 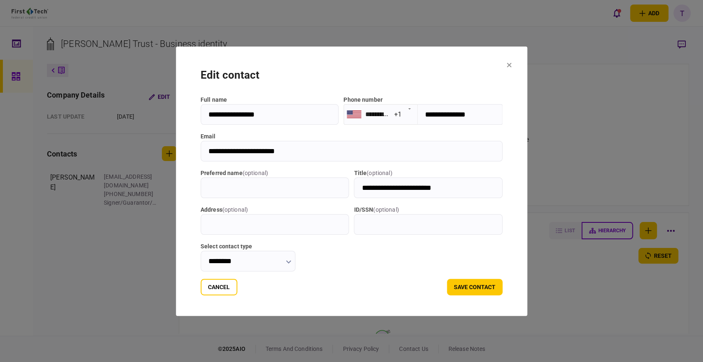 What do you see at coordinates (409, 108) in the screenshot?
I see `button: Open` at bounding box center [409, 108].